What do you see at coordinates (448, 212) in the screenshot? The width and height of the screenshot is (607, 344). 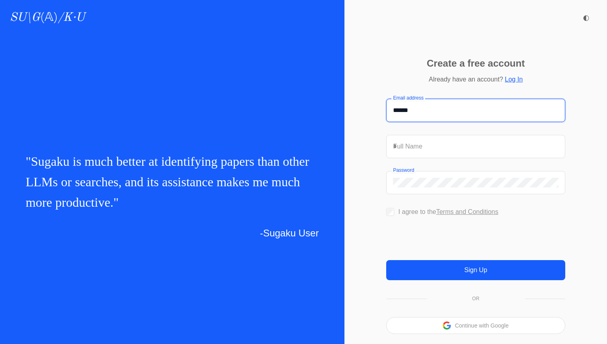 I see `label: I agree to the` at bounding box center [448, 212].